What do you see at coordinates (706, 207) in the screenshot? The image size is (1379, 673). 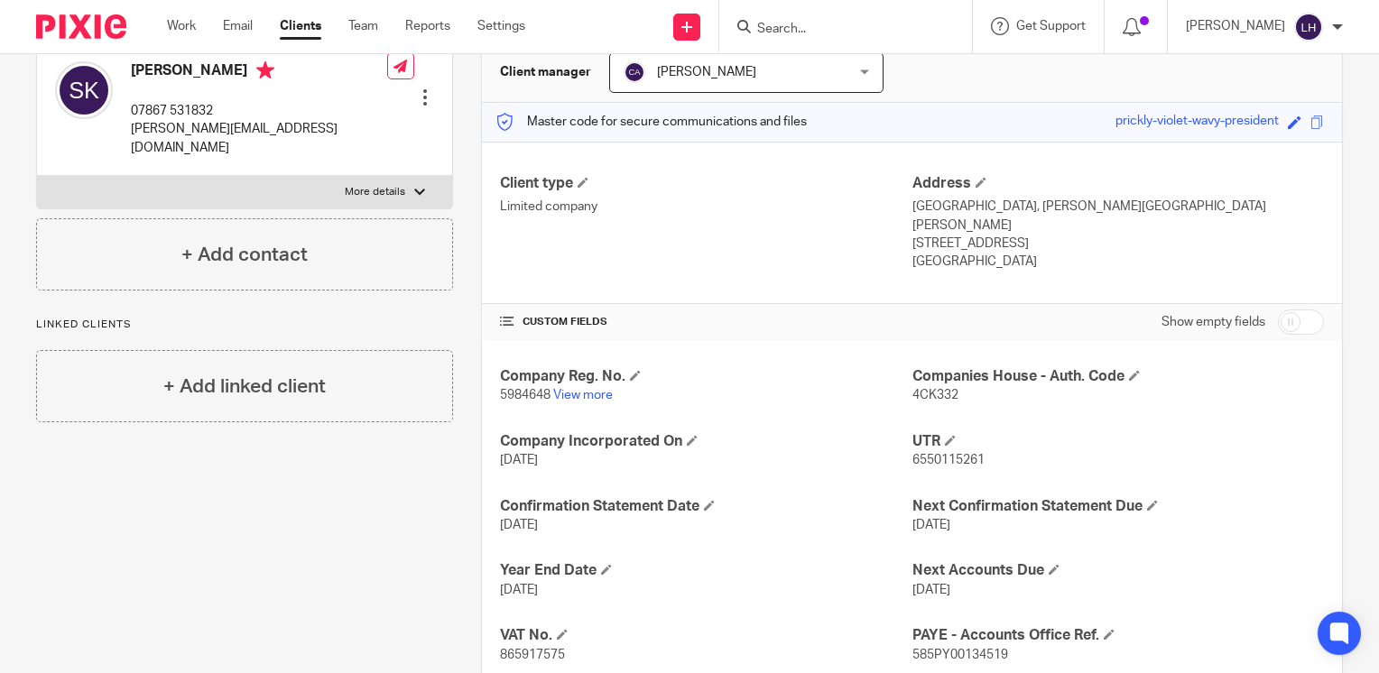 I see `p: Limited company` at bounding box center [706, 207].